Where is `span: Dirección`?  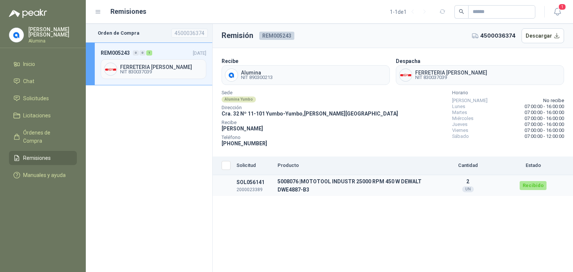
span: Dirección is located at coordinates (309, 108).